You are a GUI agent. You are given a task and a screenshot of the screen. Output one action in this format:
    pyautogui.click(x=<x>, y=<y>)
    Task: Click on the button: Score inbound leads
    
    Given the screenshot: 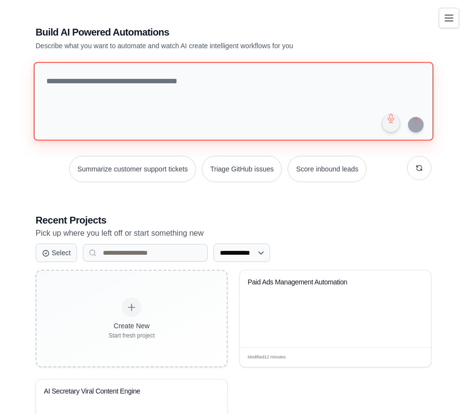 What is the action you would take?
    pyautogui.click(x=327, y=169)
    